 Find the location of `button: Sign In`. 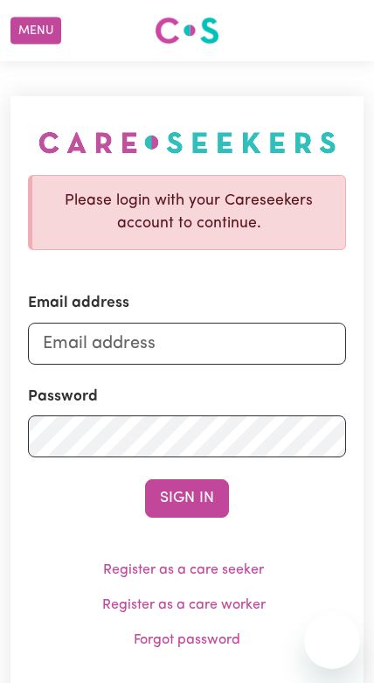

button: Sign In is located at coordinates (187, 498).